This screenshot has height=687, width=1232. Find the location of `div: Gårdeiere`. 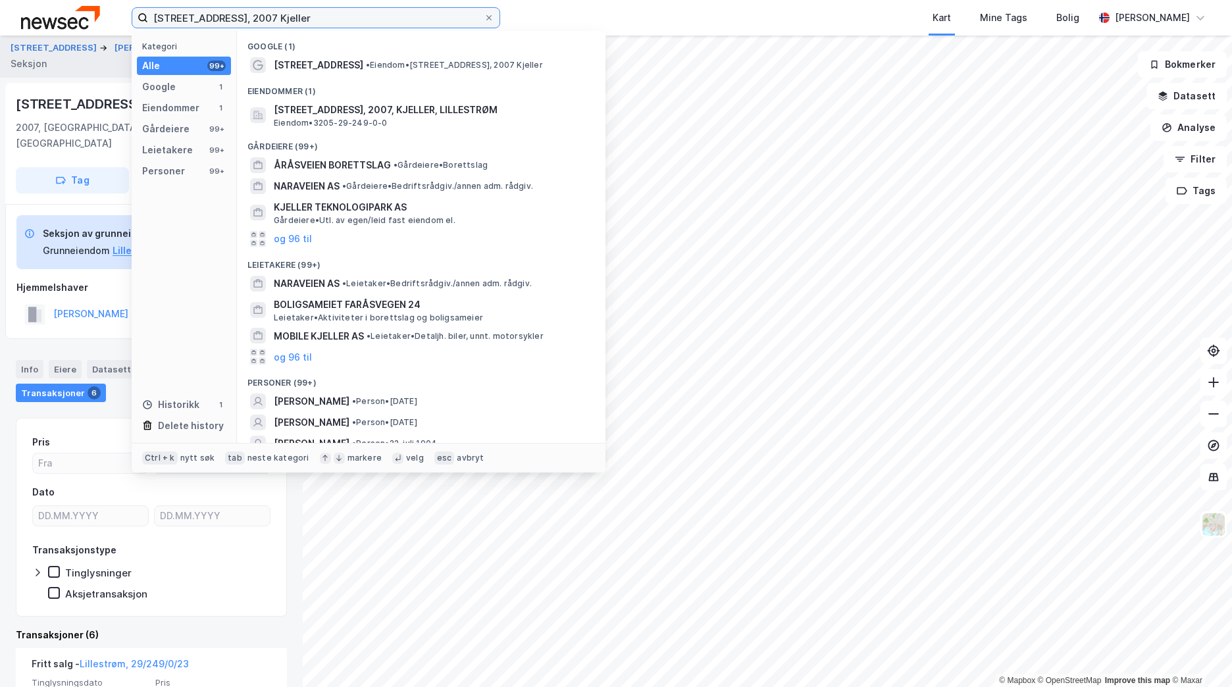

div: Gårdeiere is located at coordinates (166, 129).